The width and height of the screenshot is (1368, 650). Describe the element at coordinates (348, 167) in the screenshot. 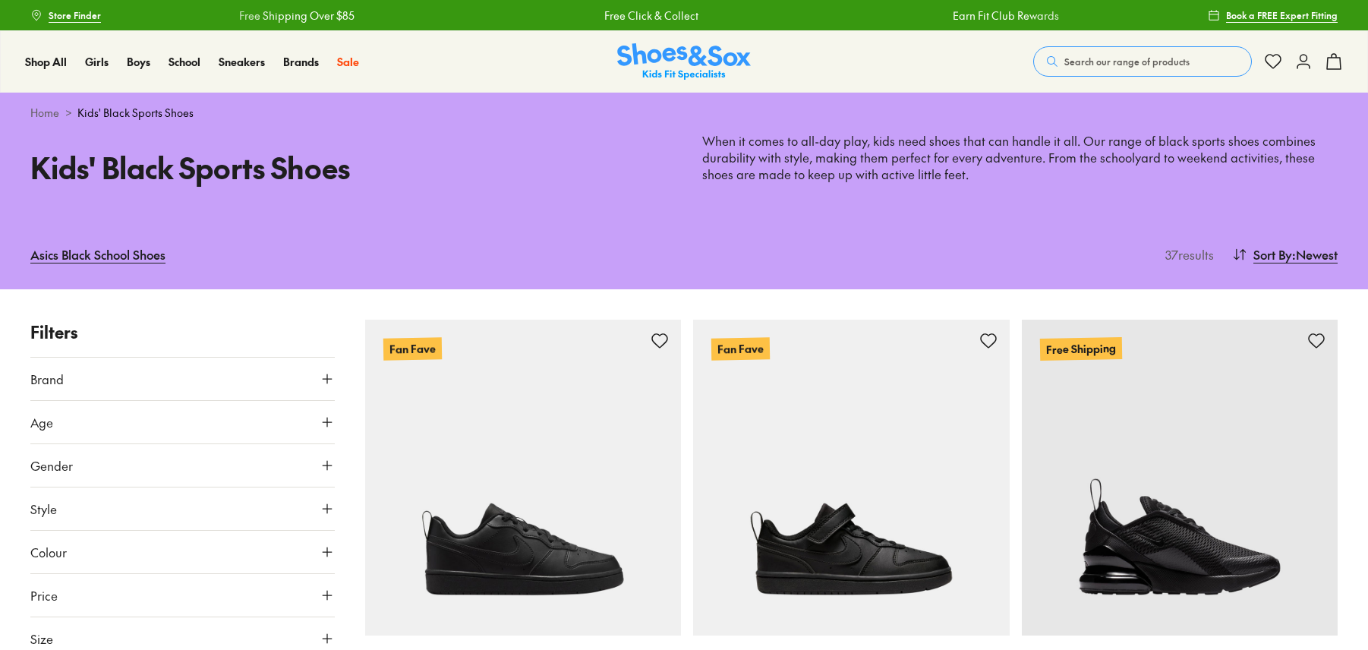

I see `h1: Kids' Black Sports Shoes` at that location.